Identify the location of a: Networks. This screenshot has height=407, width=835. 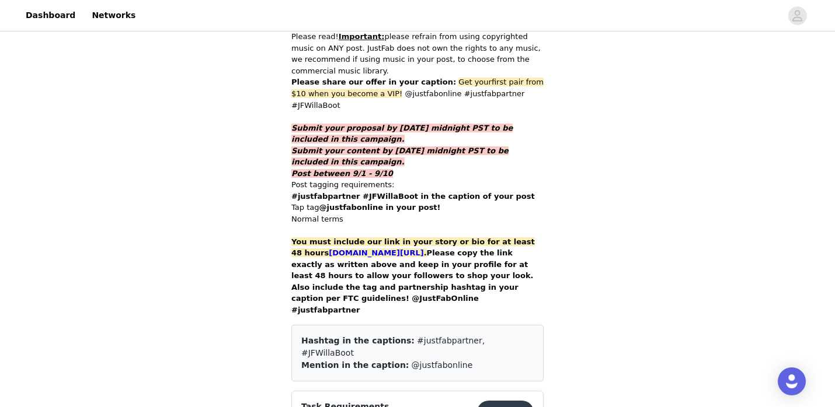
(113, 15).